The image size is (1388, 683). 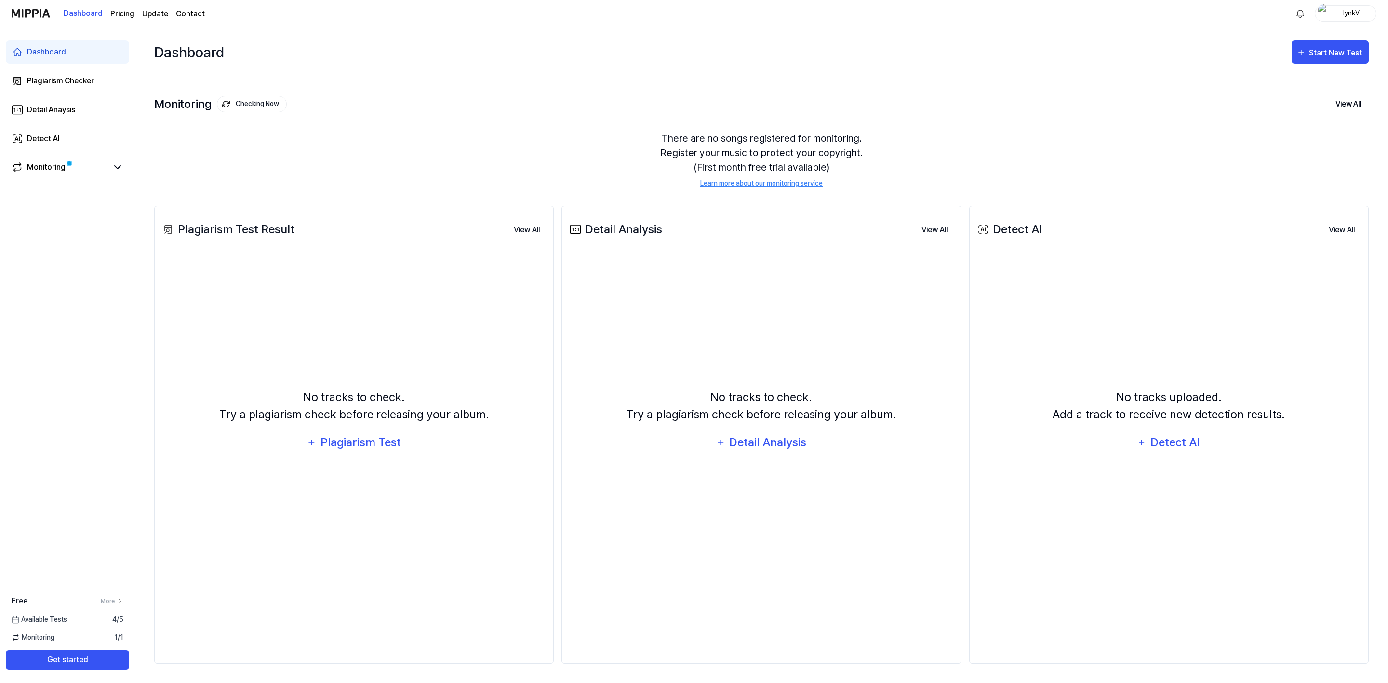 I want to click on a: Plagiarism Checker, so click(x=67, y=81).